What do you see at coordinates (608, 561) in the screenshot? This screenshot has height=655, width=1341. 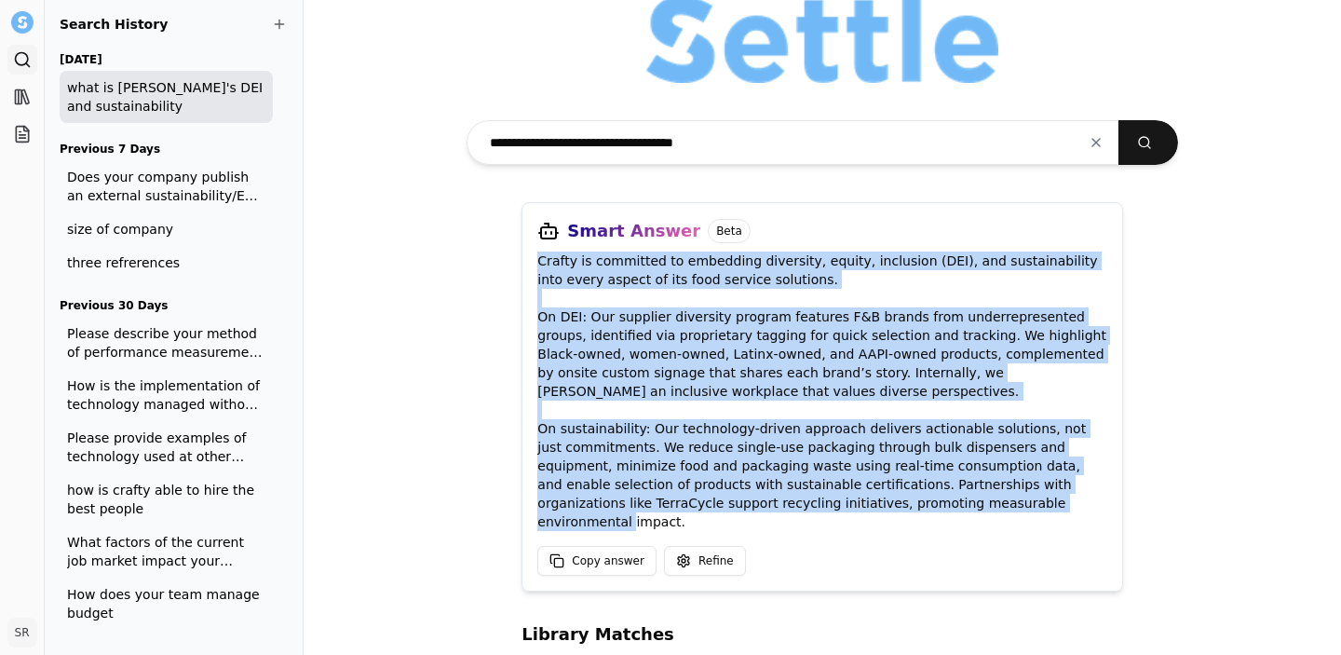 I see `span: Copy answer` at bounding box center [608, 561].